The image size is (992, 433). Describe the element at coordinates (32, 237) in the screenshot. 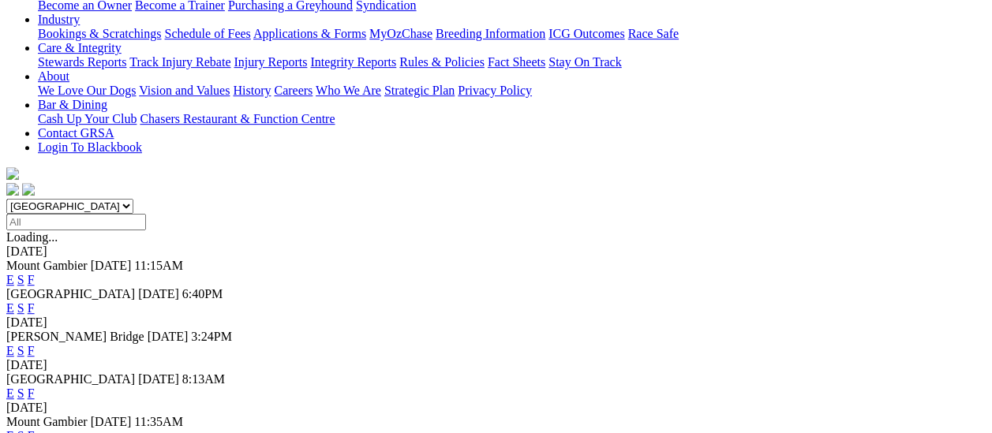

I see `span: Loading...` at that location.